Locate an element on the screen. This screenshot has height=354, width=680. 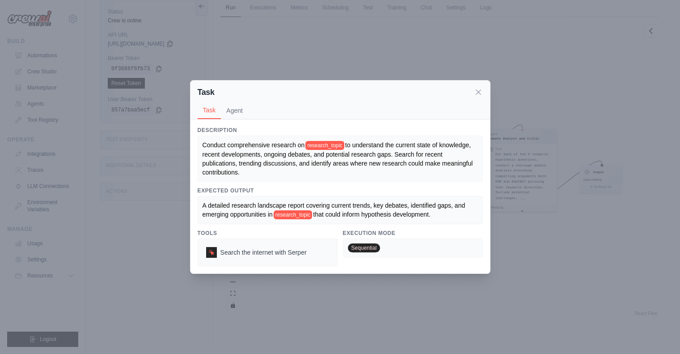
span: A detailed research landscape report covering current trends, key debates, identified gaps, and e... is located at coordinates (335, 210).